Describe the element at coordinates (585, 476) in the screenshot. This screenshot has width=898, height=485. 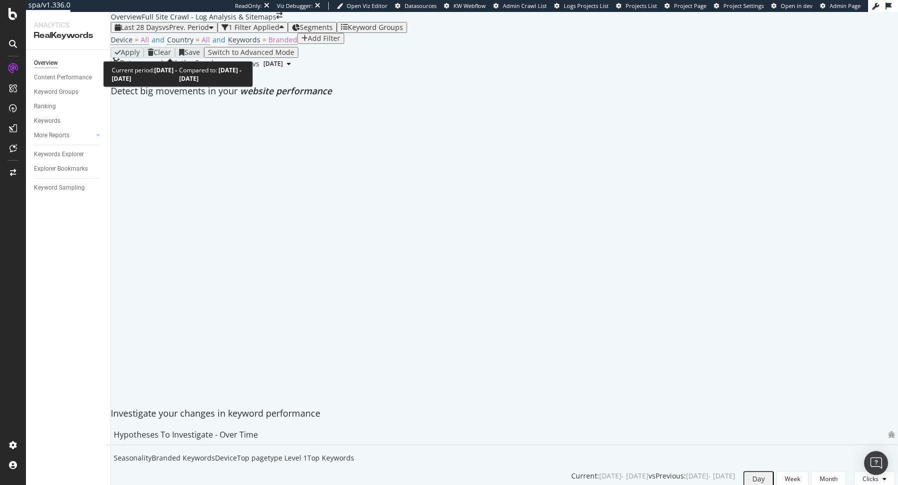
I see `div: Current:` at that location.